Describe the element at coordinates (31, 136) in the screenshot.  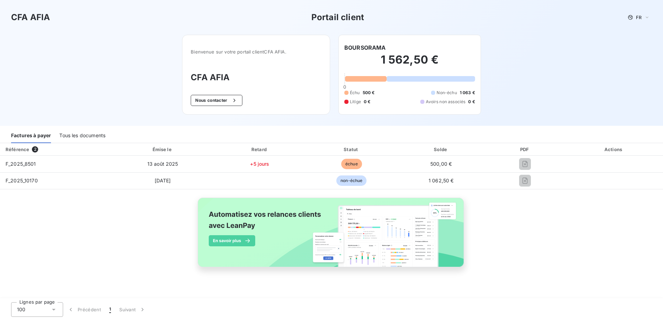
I see `div: Factures à payer` at that location.